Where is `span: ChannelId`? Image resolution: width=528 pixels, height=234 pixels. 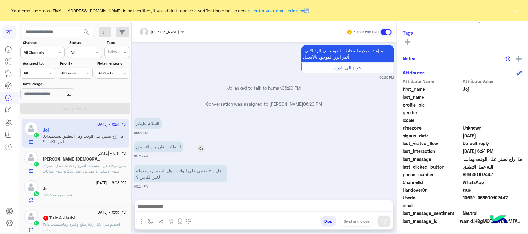 span: ChannelId is located at coordinates (432, 182).